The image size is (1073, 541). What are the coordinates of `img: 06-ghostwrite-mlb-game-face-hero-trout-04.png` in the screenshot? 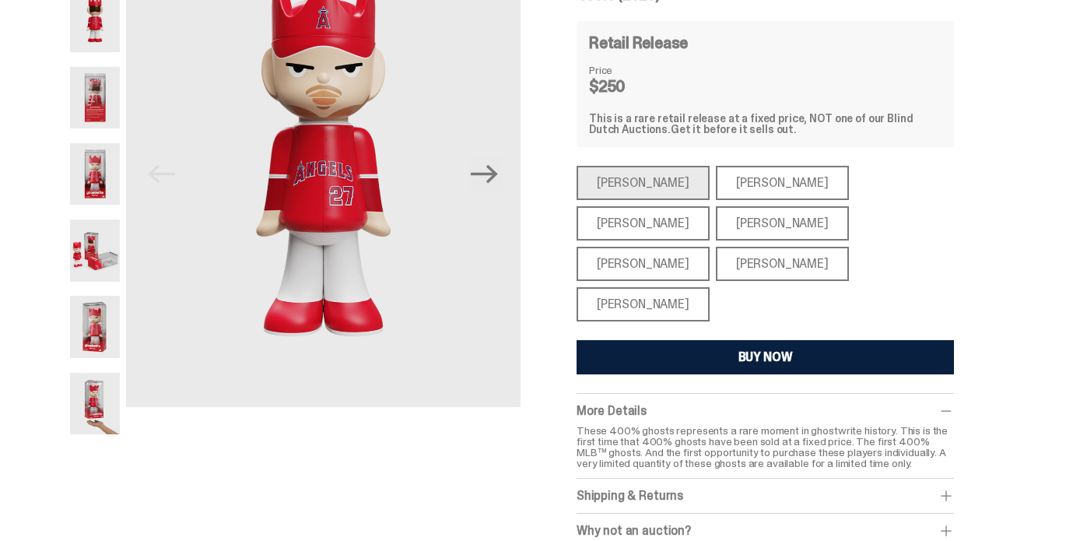 It's located at (95, 251).